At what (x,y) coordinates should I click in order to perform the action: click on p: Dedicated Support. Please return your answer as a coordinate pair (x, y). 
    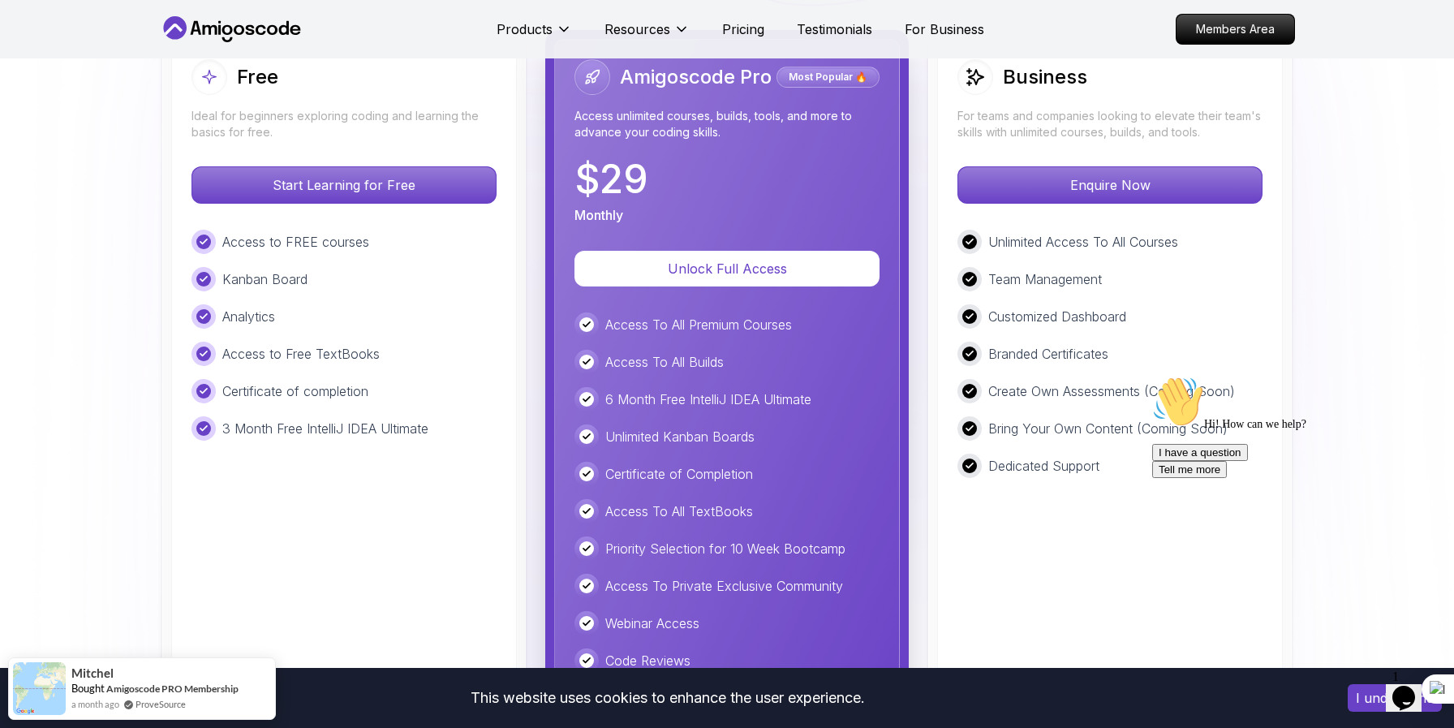
    Looking at the image, I should click on (1043, 466).